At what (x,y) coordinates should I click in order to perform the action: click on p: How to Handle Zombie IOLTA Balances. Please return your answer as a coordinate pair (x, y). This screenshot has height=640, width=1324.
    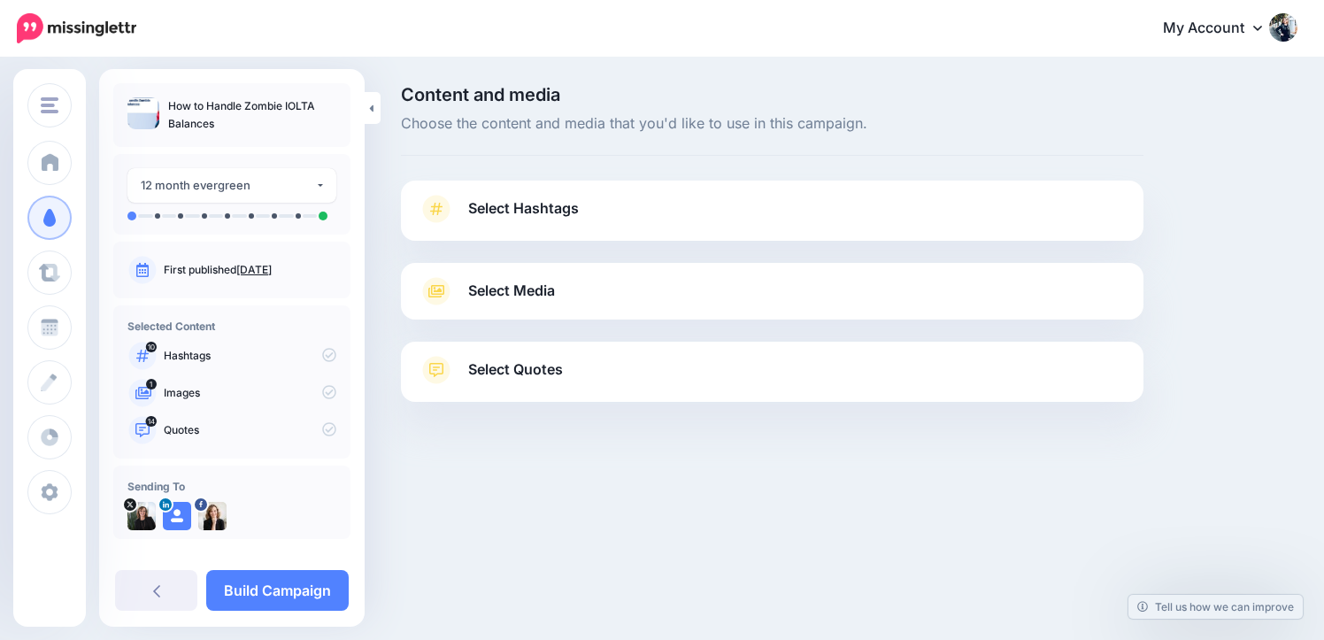
    Looking at the image, I should click on (252, 115).